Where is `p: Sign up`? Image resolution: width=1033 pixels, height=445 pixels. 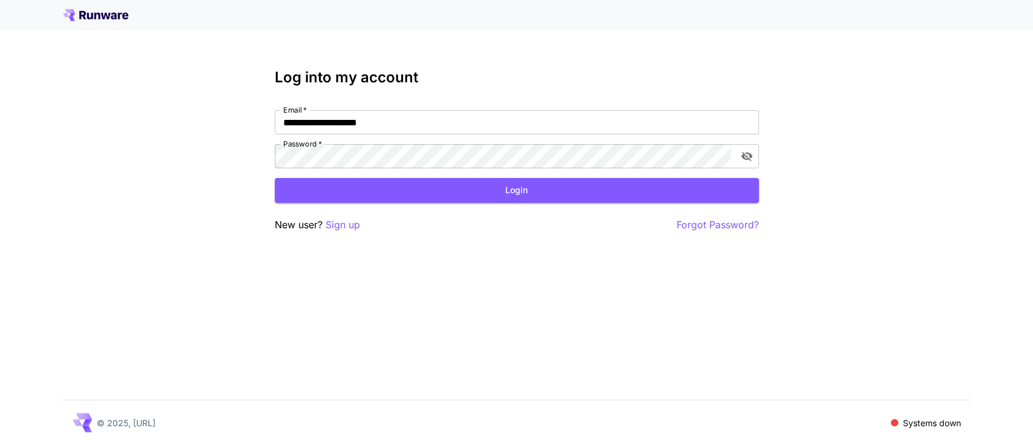
p: Sign up is located at coordinates (342, 224).